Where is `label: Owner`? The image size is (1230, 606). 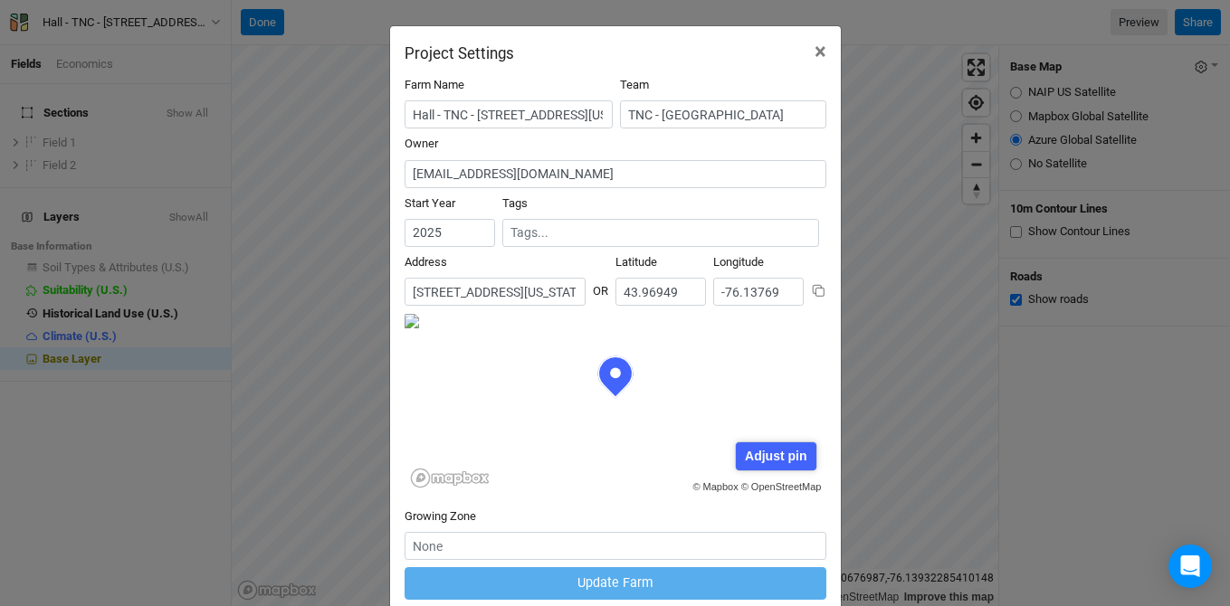
label: Owner is located at coordinates (421, 144).